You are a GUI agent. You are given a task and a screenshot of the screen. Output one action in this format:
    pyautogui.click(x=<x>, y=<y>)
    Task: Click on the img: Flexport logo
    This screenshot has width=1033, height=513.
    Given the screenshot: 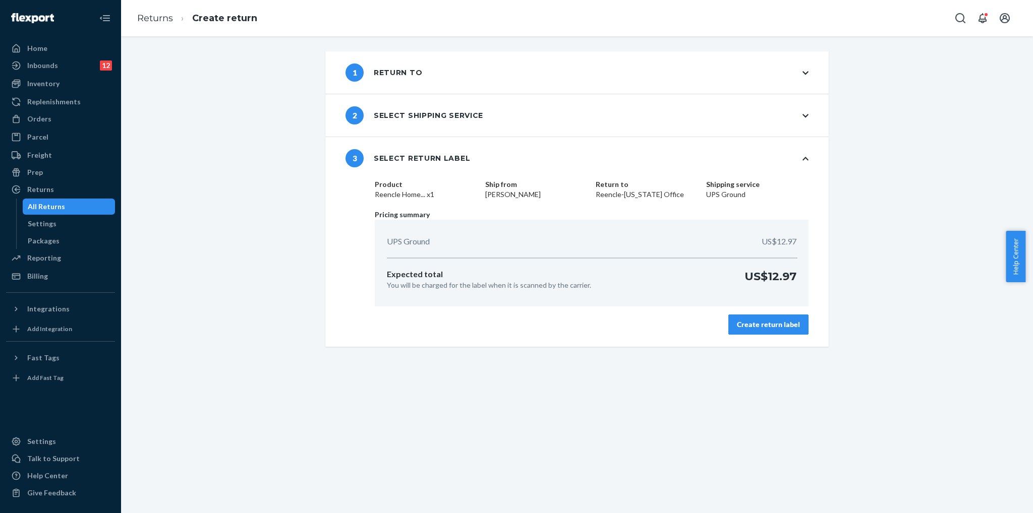 What is the action you would take?
    pyautogui.click(x=32, y=18)
    